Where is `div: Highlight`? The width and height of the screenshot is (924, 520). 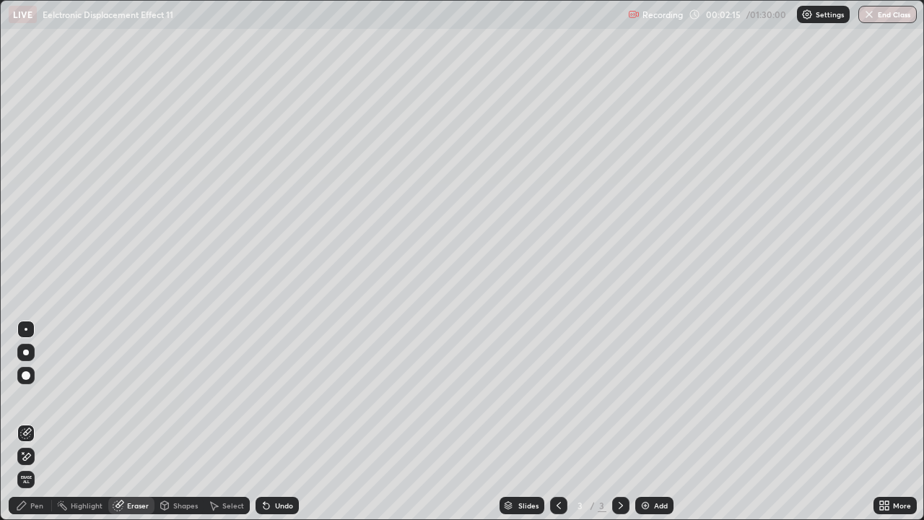 div: Highlight is located at coordinates (87, 505).